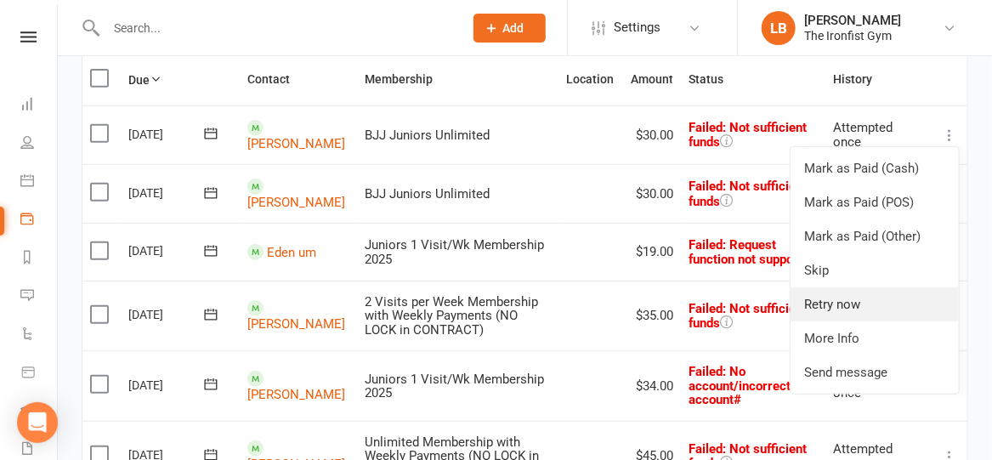  What do you see at coordinates (875, 236) in the screenshot?
I see `a: Mark as Paid (Other)` at bounding box center [875, 236].